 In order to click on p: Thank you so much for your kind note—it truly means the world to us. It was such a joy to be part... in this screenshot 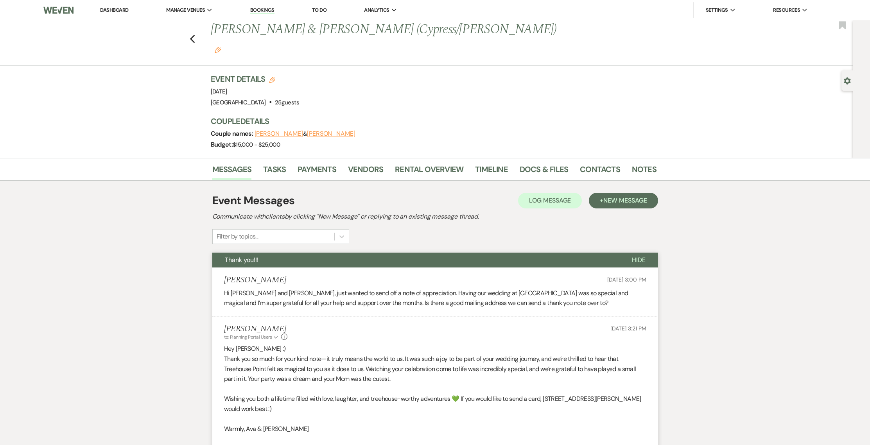, I will do `click(435, 369)`.